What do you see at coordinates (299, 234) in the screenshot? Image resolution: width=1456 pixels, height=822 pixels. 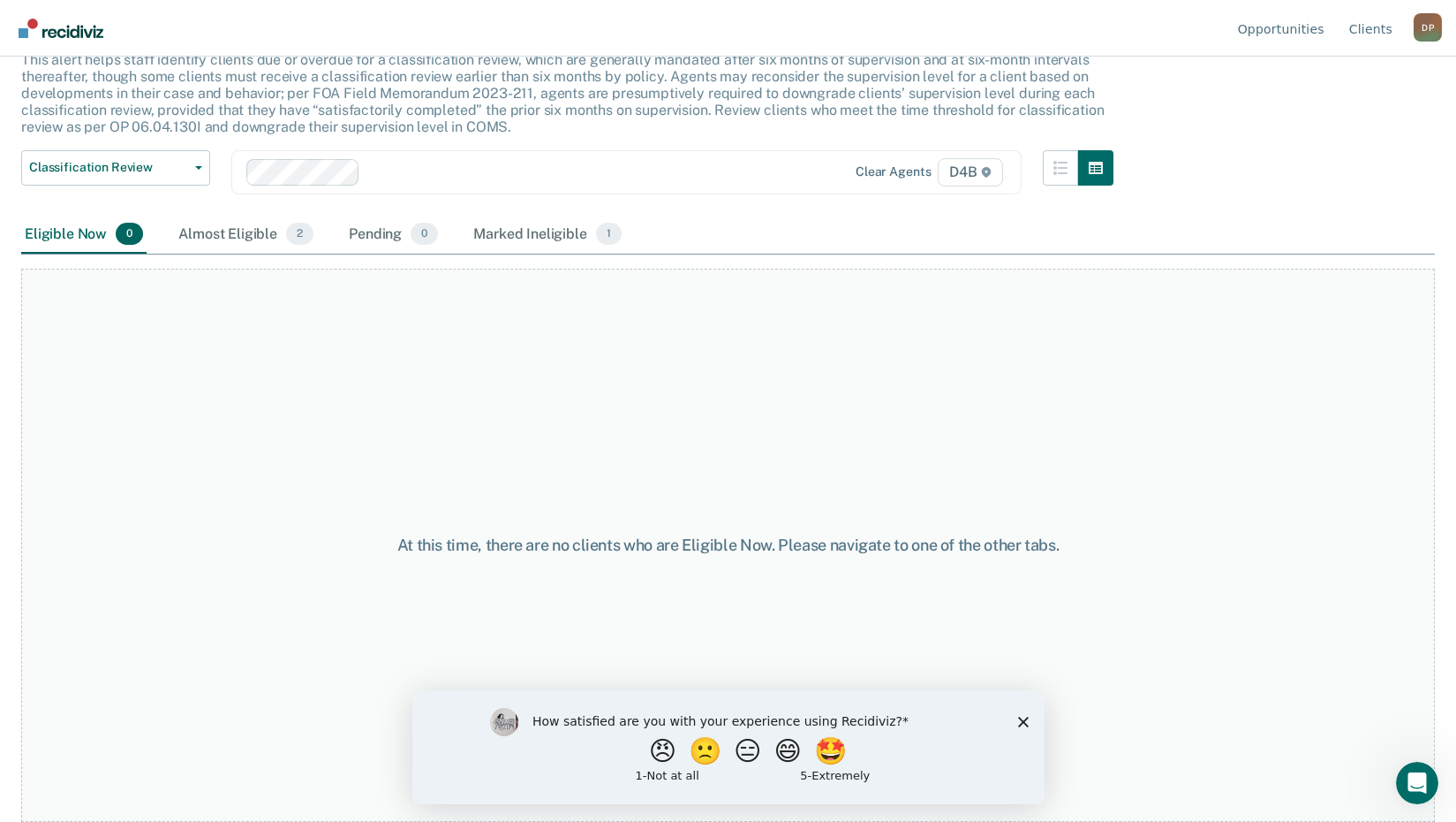 I see `span: 2` at bounding box center [299, 234].